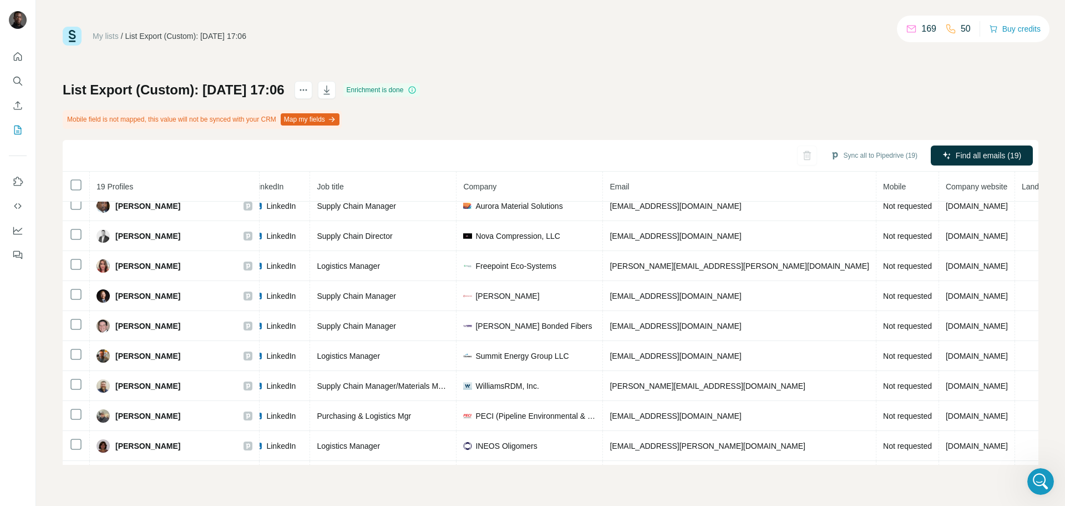  What do you see at coordinates (73, 43) in the screenshot?
I see `span: Was that helpful?` at bounding box center [73, 43].